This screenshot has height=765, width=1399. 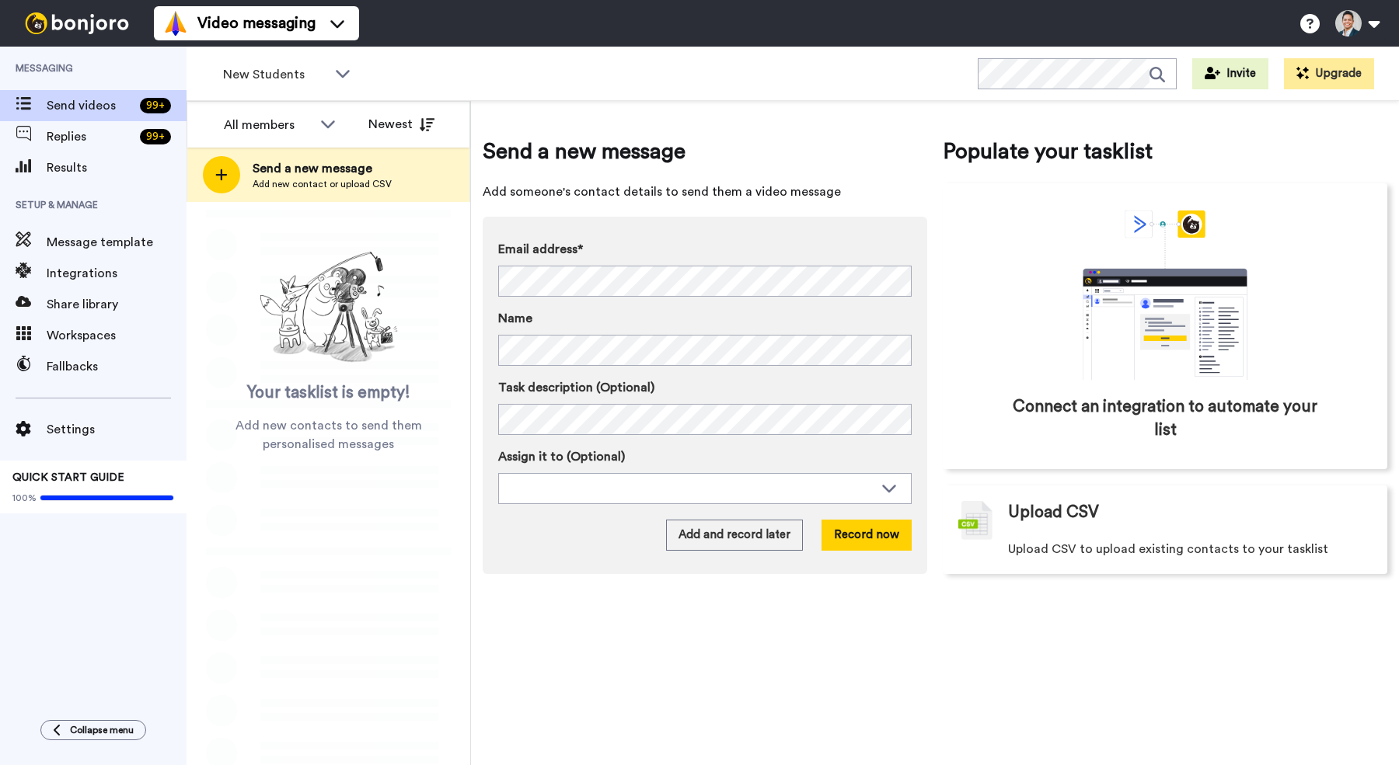 What do you see at coordinates (90, 137) in the screenshot?
I see `span: Replies` at bounding box center [90, 137].